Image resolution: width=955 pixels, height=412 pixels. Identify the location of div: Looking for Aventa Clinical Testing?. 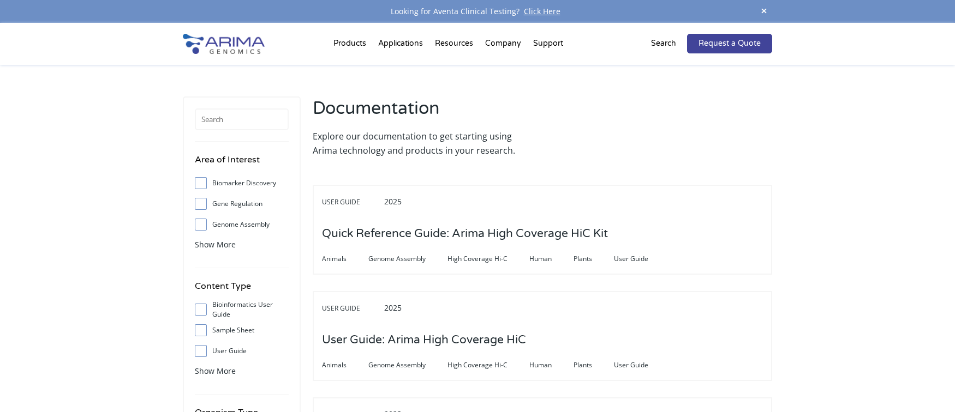
(477, 11).